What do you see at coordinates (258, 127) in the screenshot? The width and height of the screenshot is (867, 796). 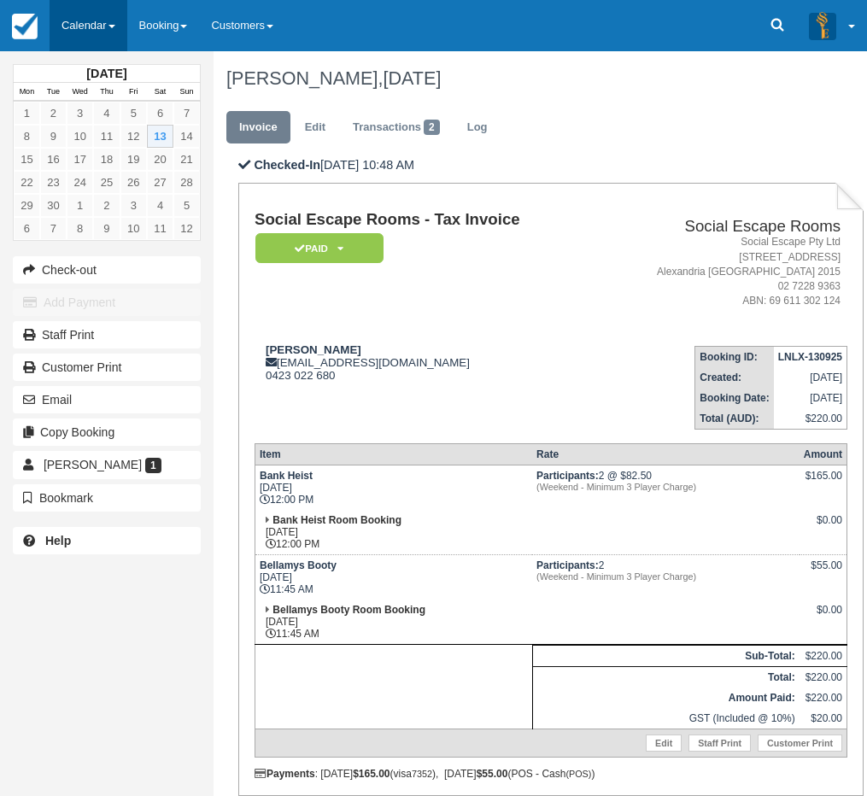 I see `a: Invoice` at bounding box center [258, 127].